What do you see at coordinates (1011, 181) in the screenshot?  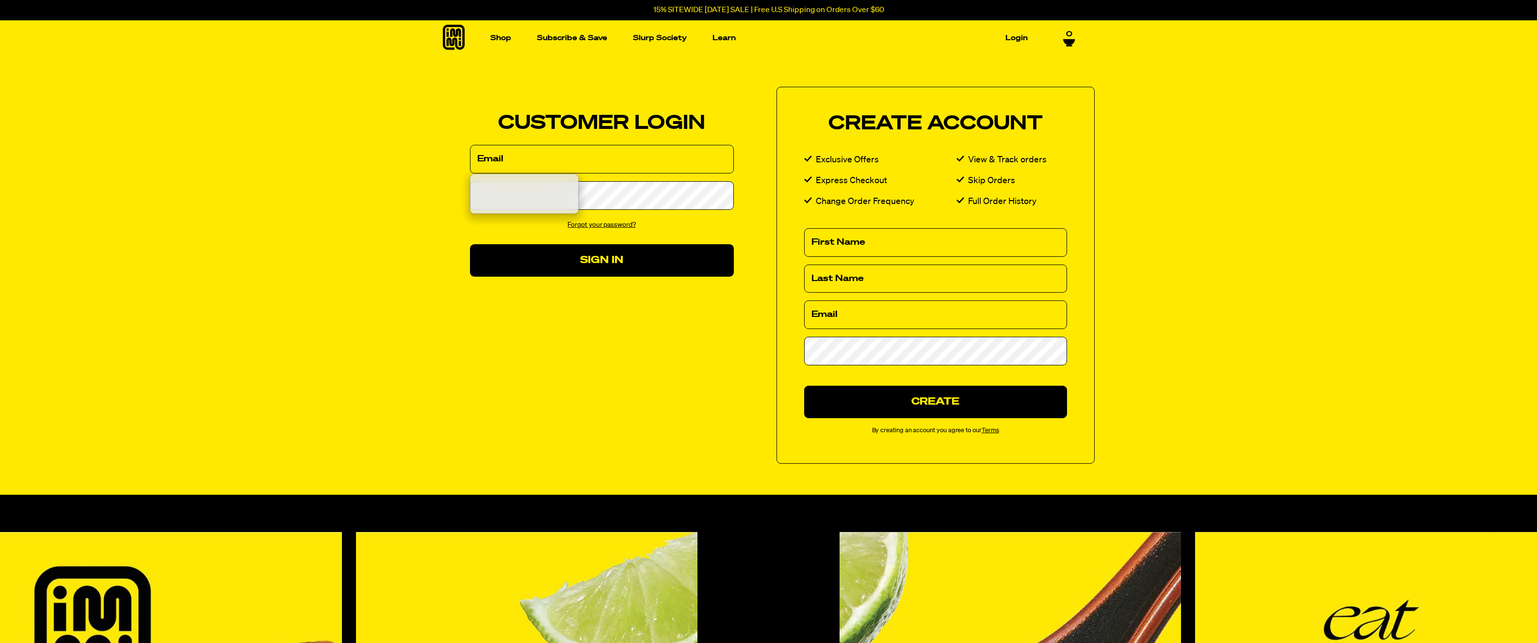 I see `li: Skip Orders` at bounding box center [1011, 181].